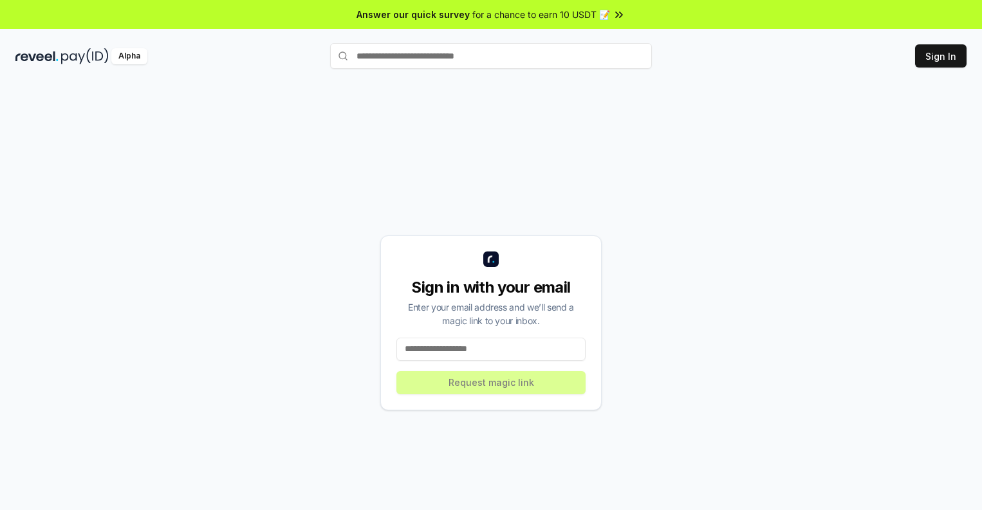 The image size is (982, 510). What do you see at coordinates (129, 56) in the screenshot?
I see `div: Alpha` at bounding box center [129, 56].